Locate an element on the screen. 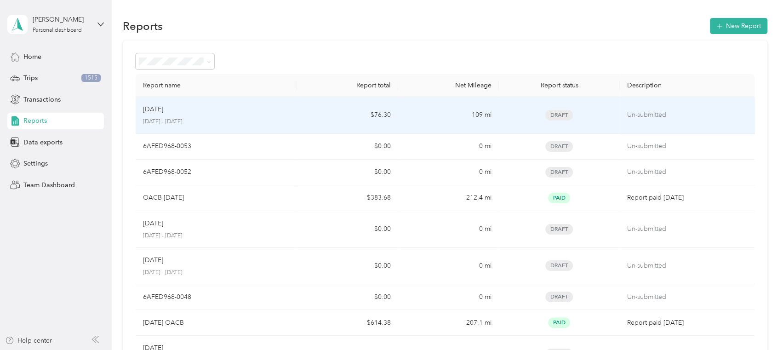 This screenshot has width=783, height=350. div: Personal dashboard is located at coordinates (57, 30).